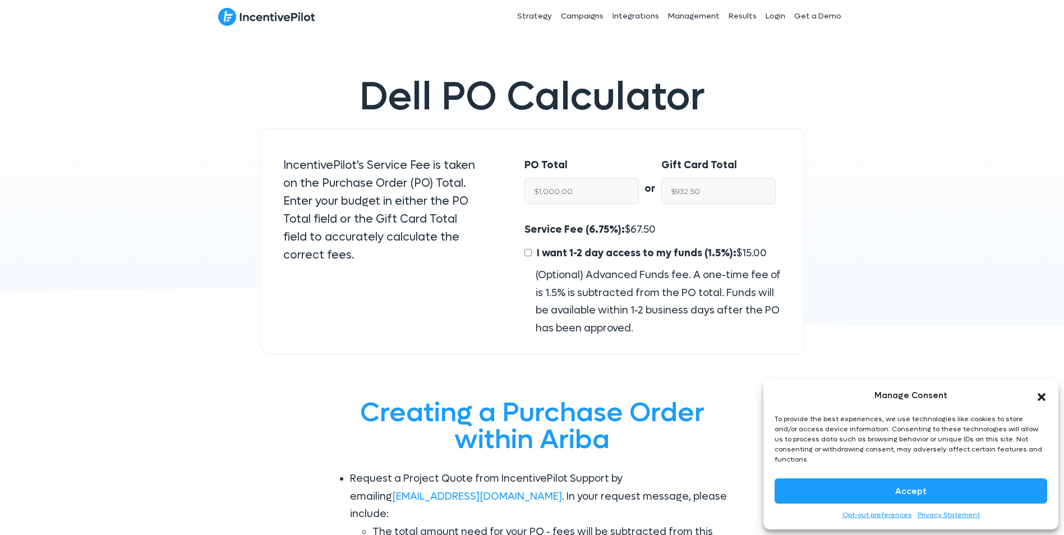 This screenshot has width=1064, height=535. What do you see at coordinates (911, 395) in the screenshot?
I see `div: Manage Consent` at bounding box center [911, 395].